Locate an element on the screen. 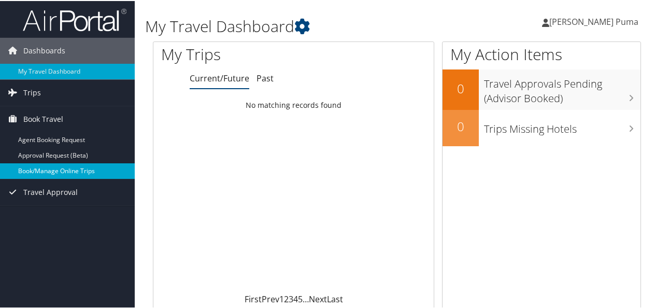 This screenshot has width=655, height=308. h3: Trips Missing Hotels is located at coordinates (562, 125).